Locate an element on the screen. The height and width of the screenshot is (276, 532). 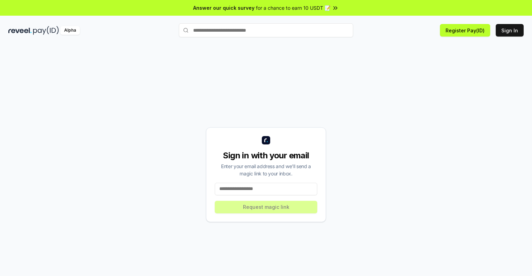
span: for a chance to earn 10 USDT 📝 is located at coordinates (293, 8).